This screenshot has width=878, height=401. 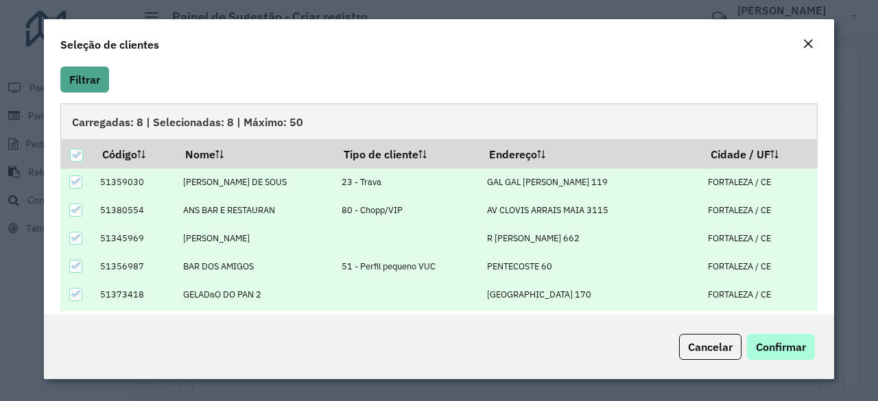 I want to click on th: Nome, so click(x=255, y=154).